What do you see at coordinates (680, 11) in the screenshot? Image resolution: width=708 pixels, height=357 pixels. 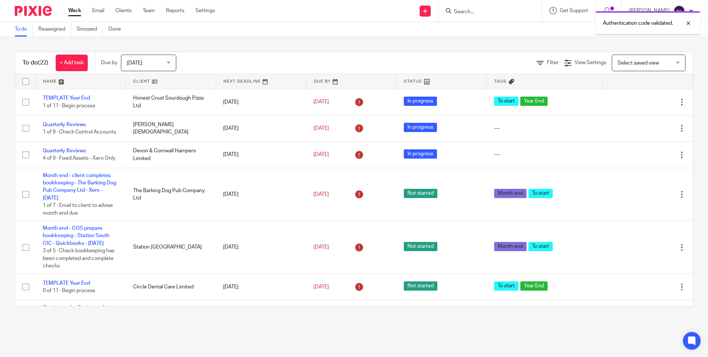 I see `img: svg%3E` at bounding box center [680, 11].